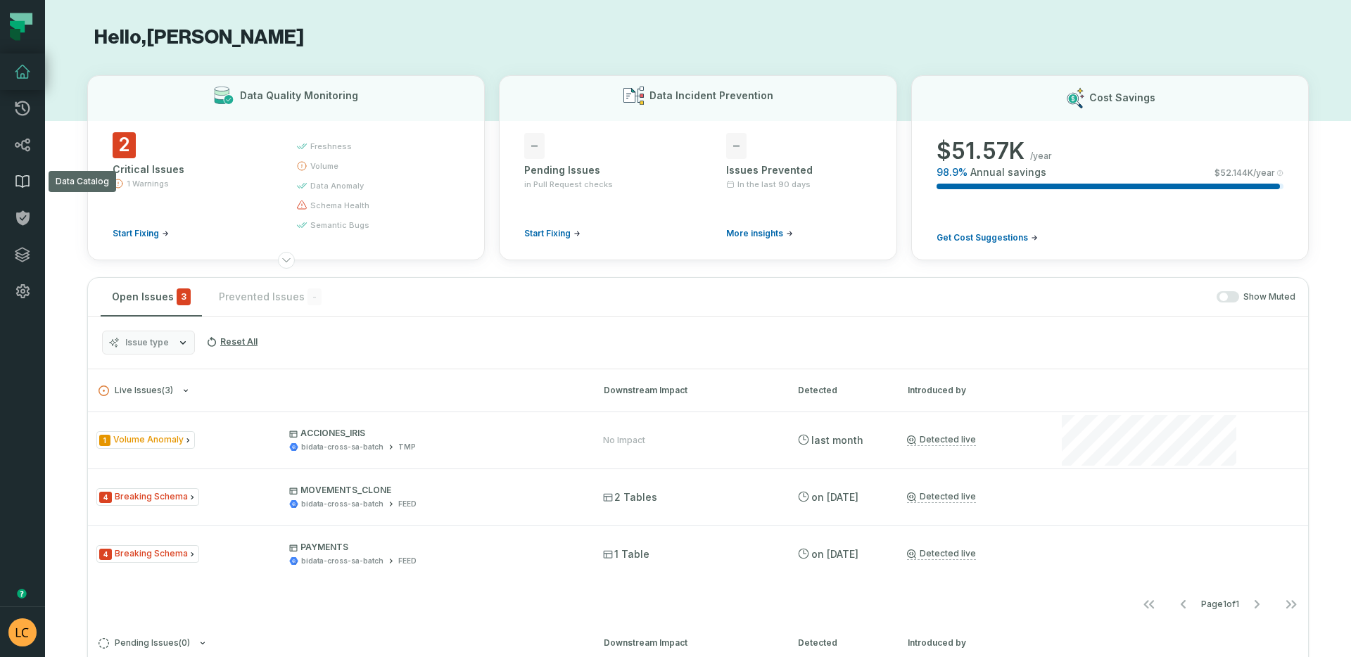 The image size is (1351, 657). What do you see at coordinates (433, 433) in the screenshot?
I see `p: ACCIONES_IRIS` at bounding box center [433, 433].